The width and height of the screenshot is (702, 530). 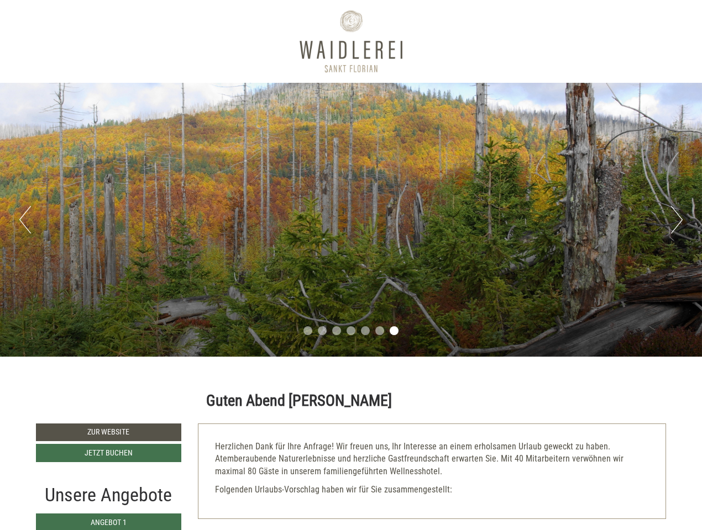 What do you see at coordinates (676, 220) in the screenshot?
I see `button: Next` at bounding box center [676, 220].